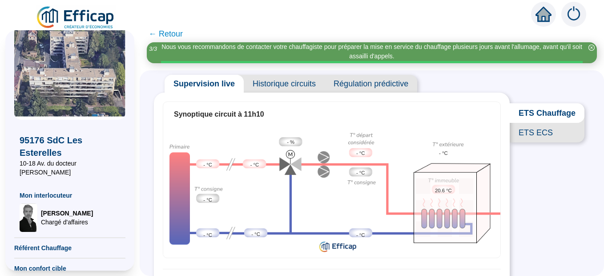  I want to click on div: Synoptique, so click(332, 190).